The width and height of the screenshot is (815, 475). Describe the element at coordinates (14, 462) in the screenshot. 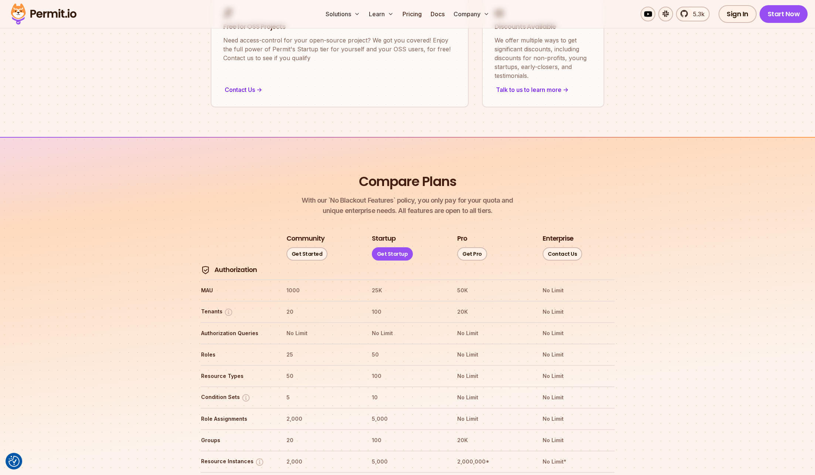

I see `img: Revisit consent button` at that location.